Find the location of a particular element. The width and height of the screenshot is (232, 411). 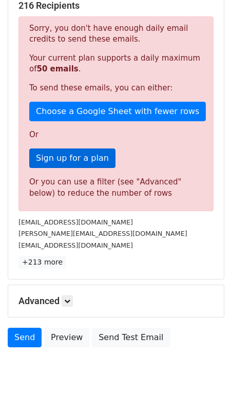

h5: Advanced is located at coordinates (116, 301).